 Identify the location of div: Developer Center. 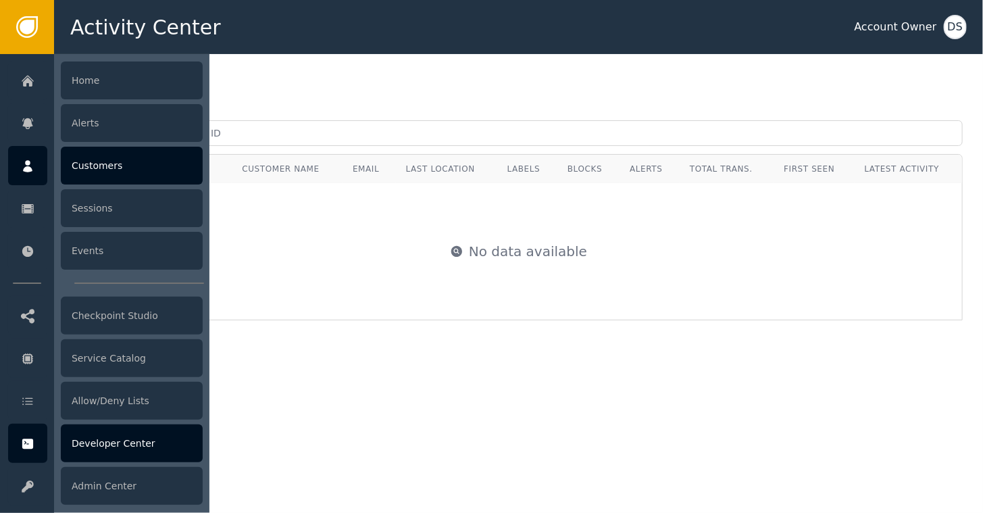
(132, 443).